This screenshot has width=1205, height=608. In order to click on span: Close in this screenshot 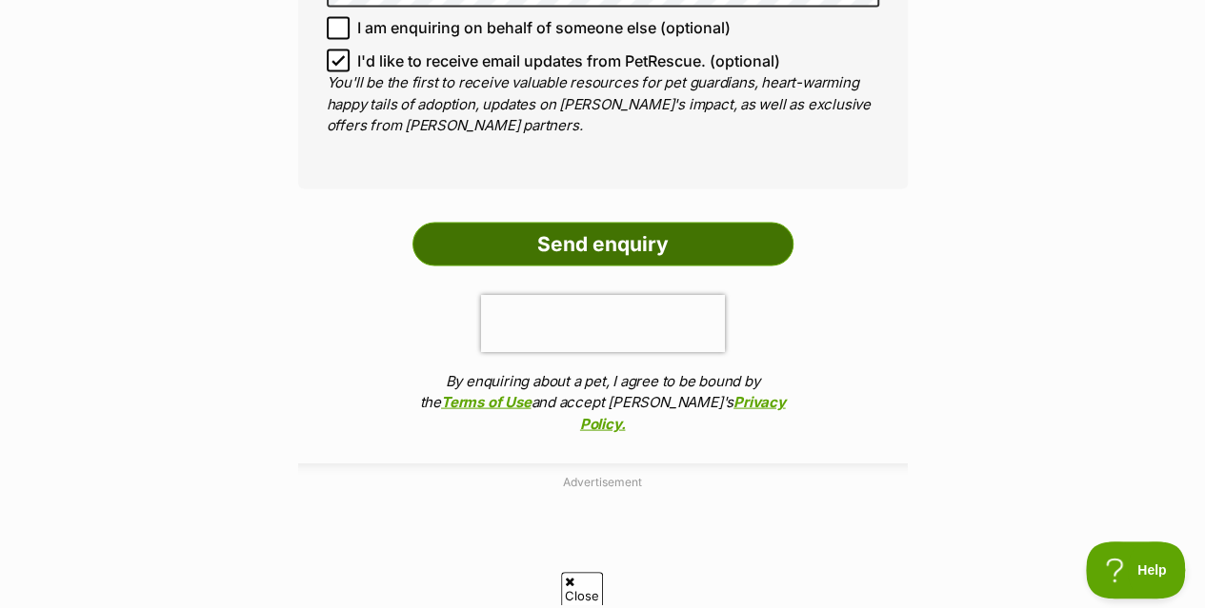, I will do `click(582, 588)`.